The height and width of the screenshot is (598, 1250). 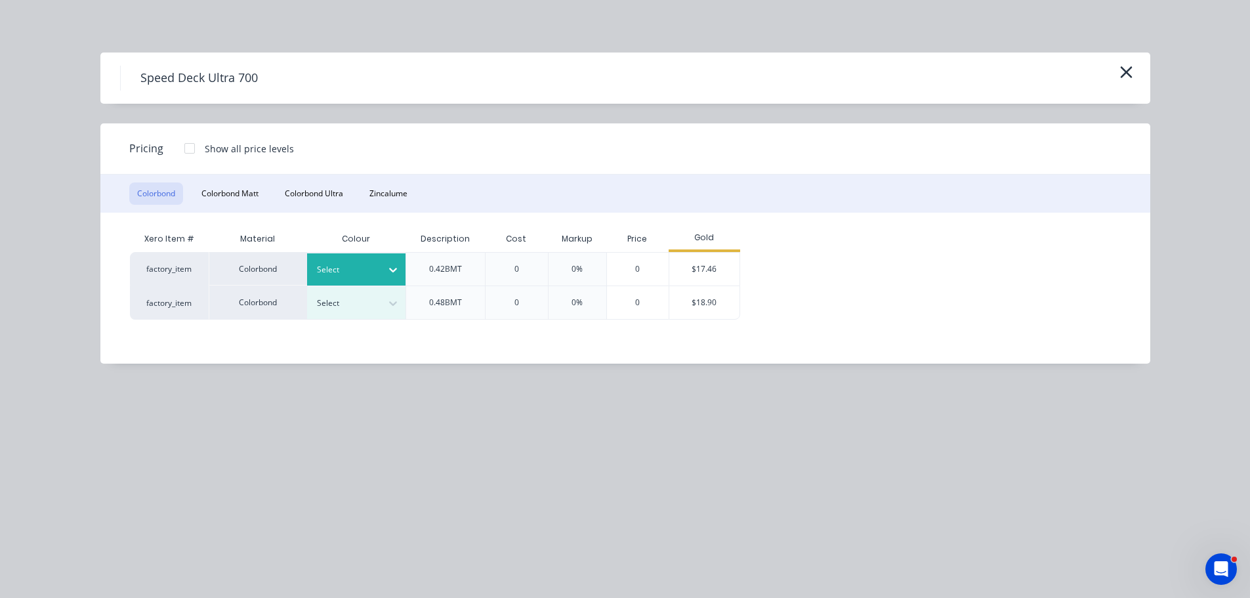 I want to click on div: Gold, so click(x=704, y=238).